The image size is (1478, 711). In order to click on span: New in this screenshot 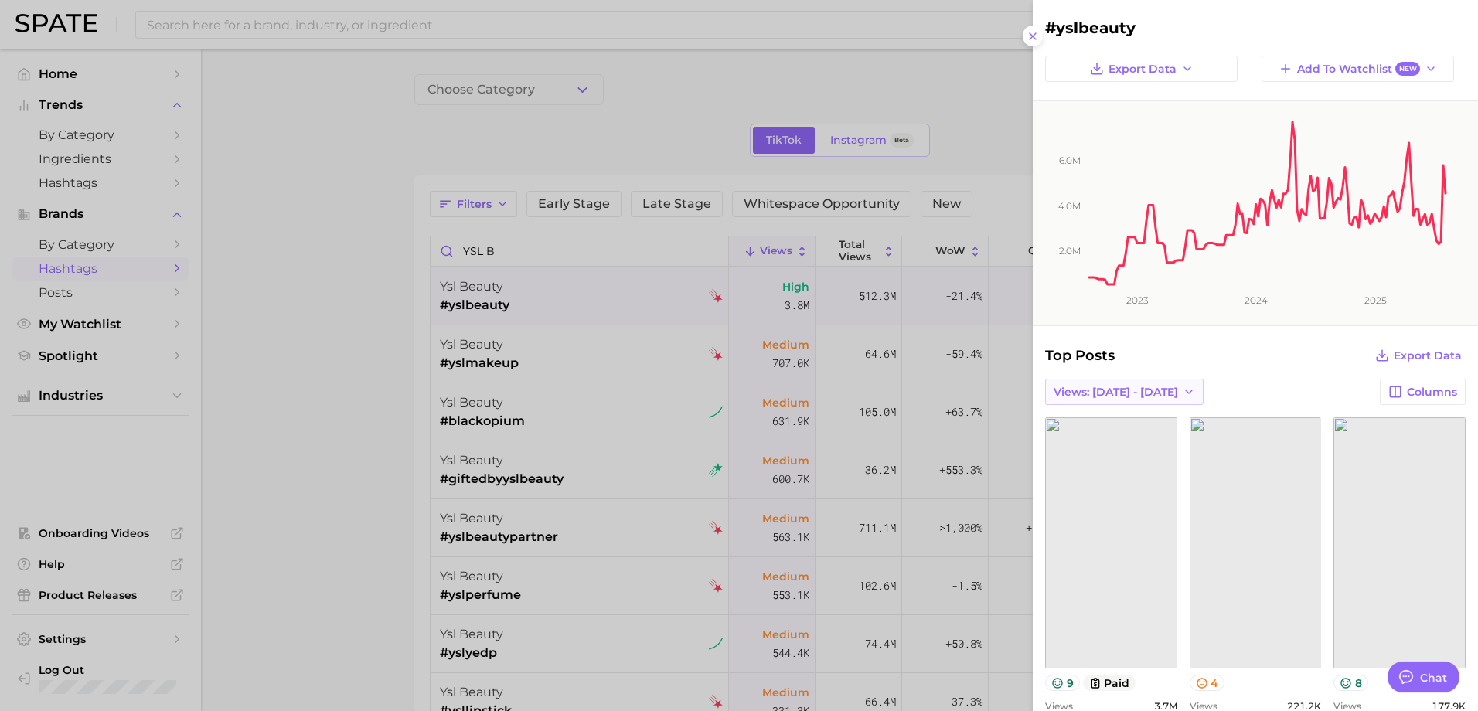, I will do `click(1408, 69)`.